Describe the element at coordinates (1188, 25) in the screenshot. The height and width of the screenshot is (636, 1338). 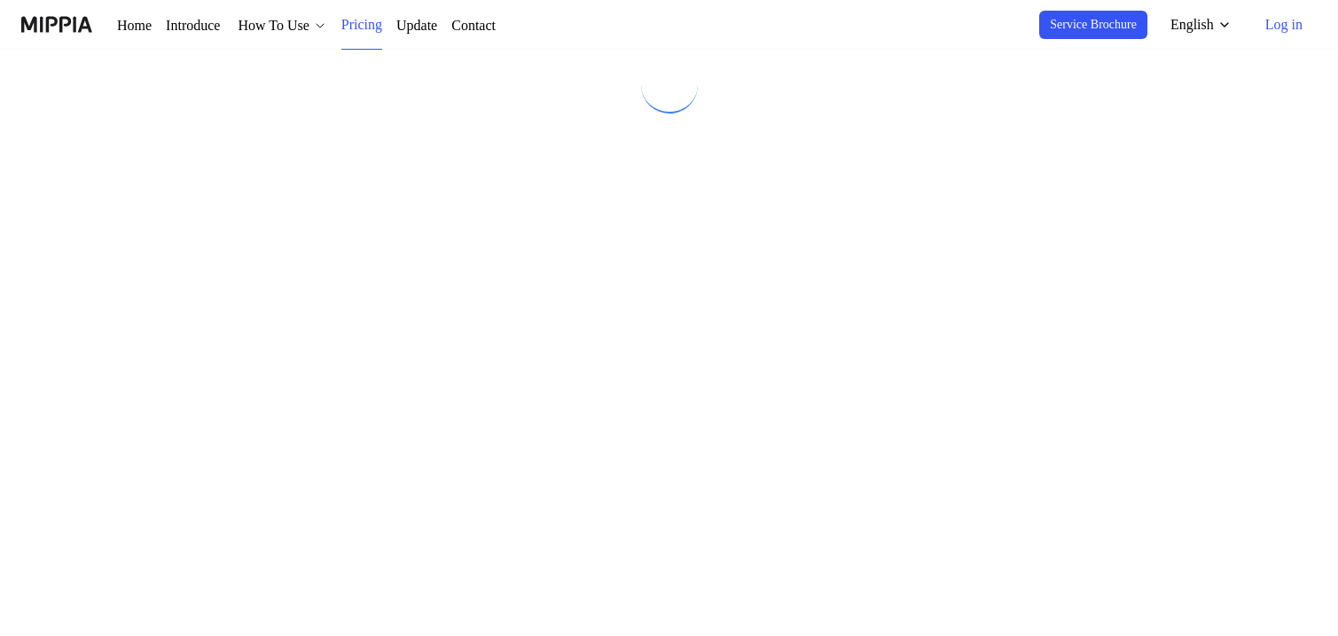
I see `div: English` at that location.